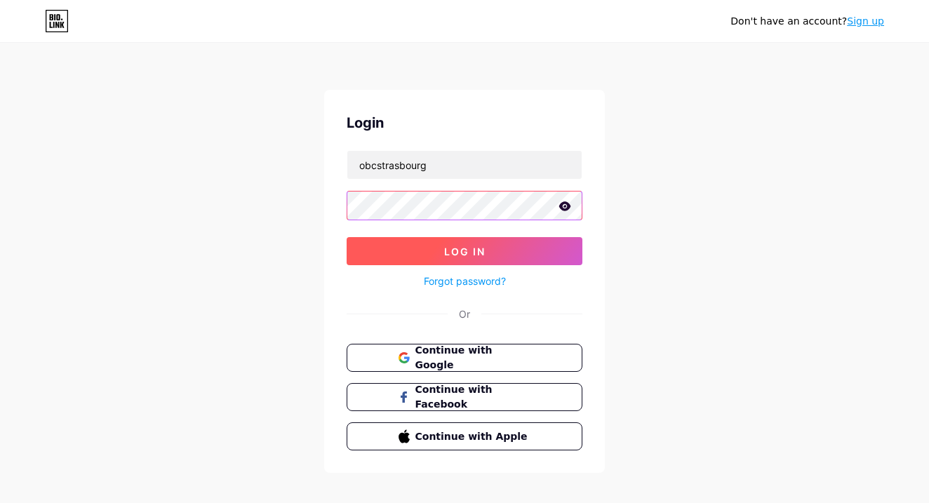 The width and height of the screenshot is (929, 503). Describe the element at coordinates (464, 358) in the screenshot. I see `a: Continue with Google` at that location.